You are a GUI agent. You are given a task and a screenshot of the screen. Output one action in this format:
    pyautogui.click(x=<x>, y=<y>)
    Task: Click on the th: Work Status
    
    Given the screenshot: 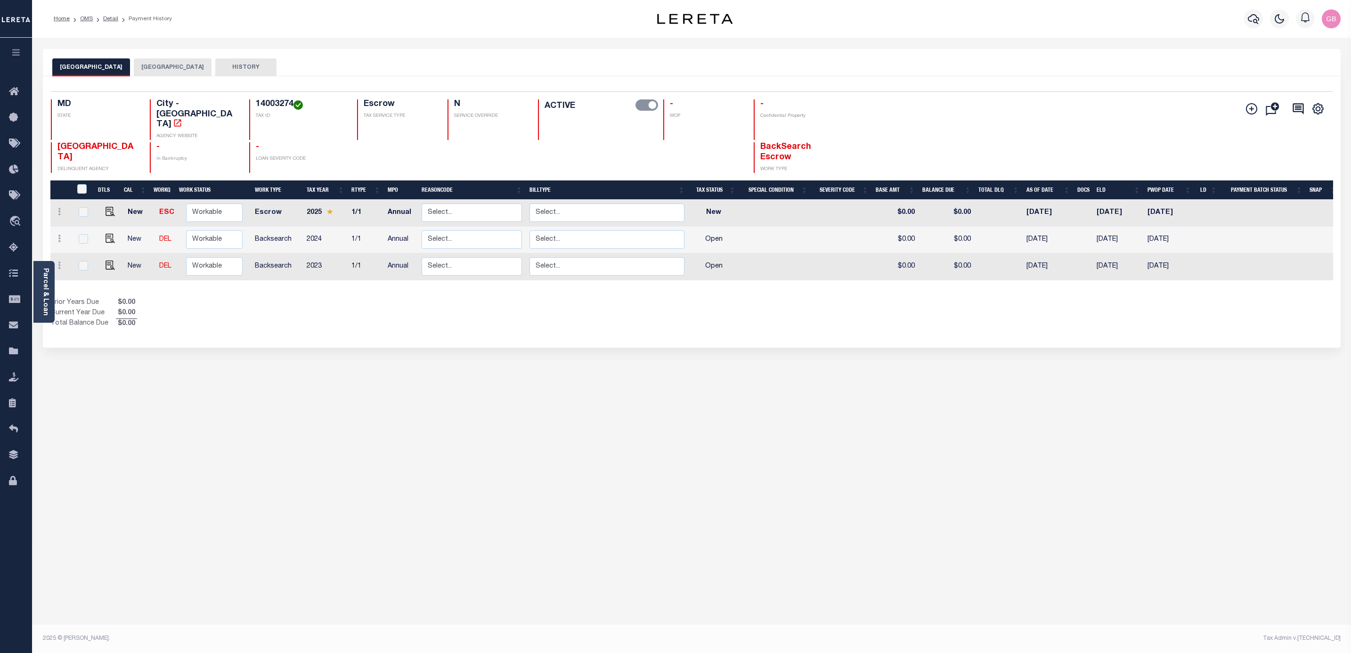 What is the action you would take?
    pyautogui.click(x=213, y=190)
    